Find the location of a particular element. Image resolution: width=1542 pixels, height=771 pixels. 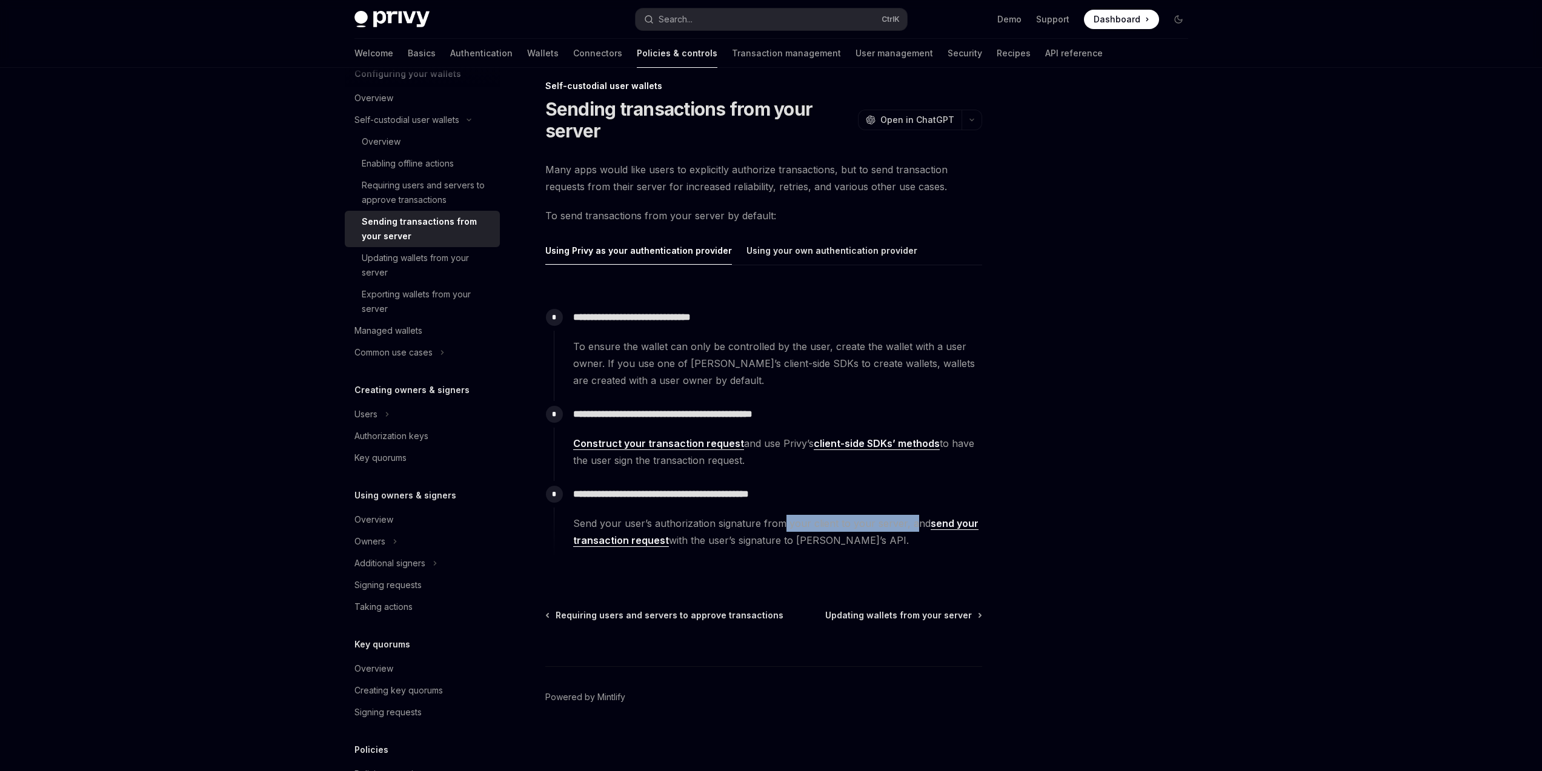

a: Construct your transaction request is located at coordinates (658, 443).